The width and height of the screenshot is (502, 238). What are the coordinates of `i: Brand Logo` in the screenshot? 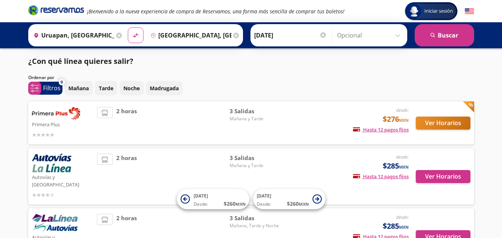 It's located at (56, 10).